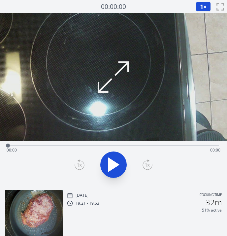 Image resolution: width=227 pixels, height=236 pixels. I want to click on h2: 32m, so click(214, 203).